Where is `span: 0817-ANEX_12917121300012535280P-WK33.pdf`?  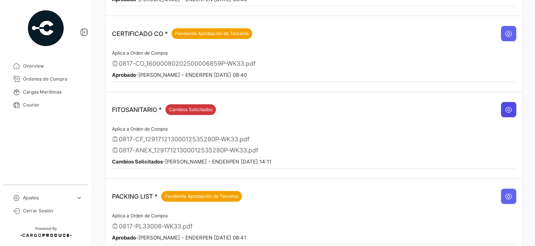
span: 0817-ANEX_12917121300012535280P-WK33.pdf is located at coordinates (188, 150).